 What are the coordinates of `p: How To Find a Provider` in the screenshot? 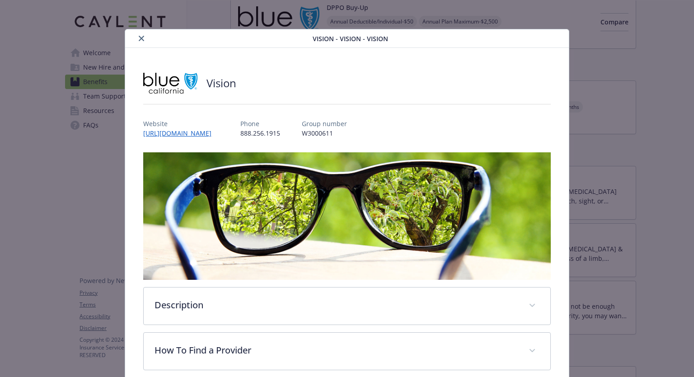 It's located at (336, 350).